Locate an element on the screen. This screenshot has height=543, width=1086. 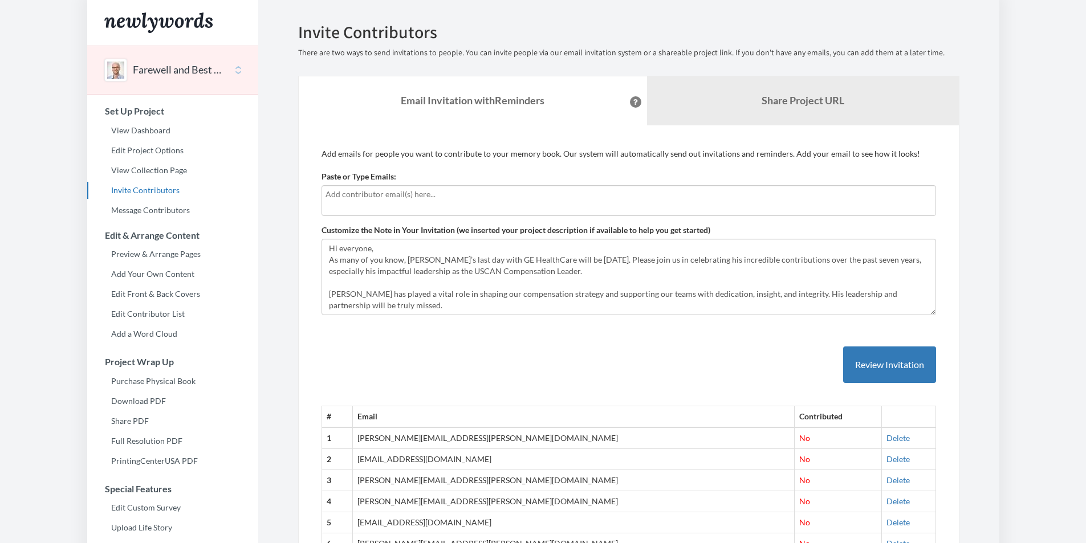
p: Add emails for people you want to contribute to your memory book. Our system will automatically s... is located at coordinates (629, 154).